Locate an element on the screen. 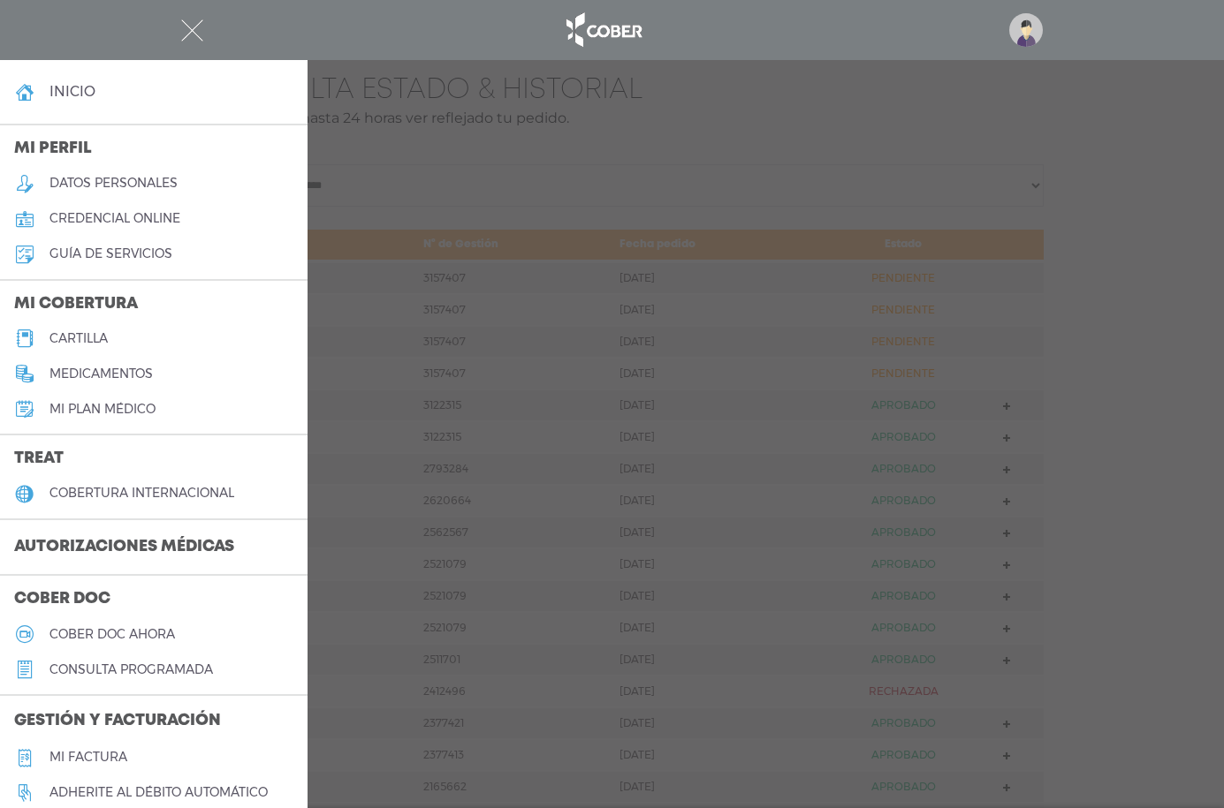 This screenshot has height=808, width=1224. h5: medicamentos is located at coordinates (101, 374).